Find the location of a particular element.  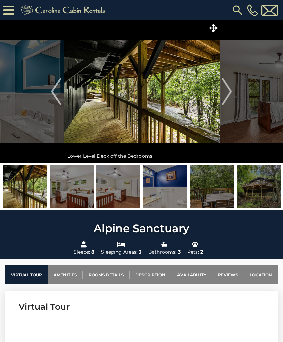

img: 166598130 is located at coordinates (25, 186).